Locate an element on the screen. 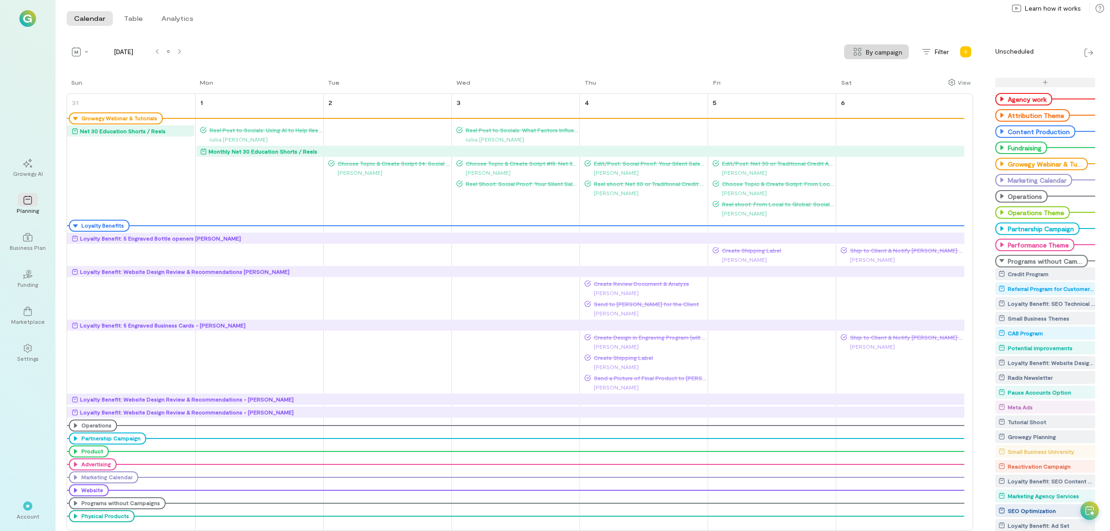  div: Sun is located at coordinates (77, 82).